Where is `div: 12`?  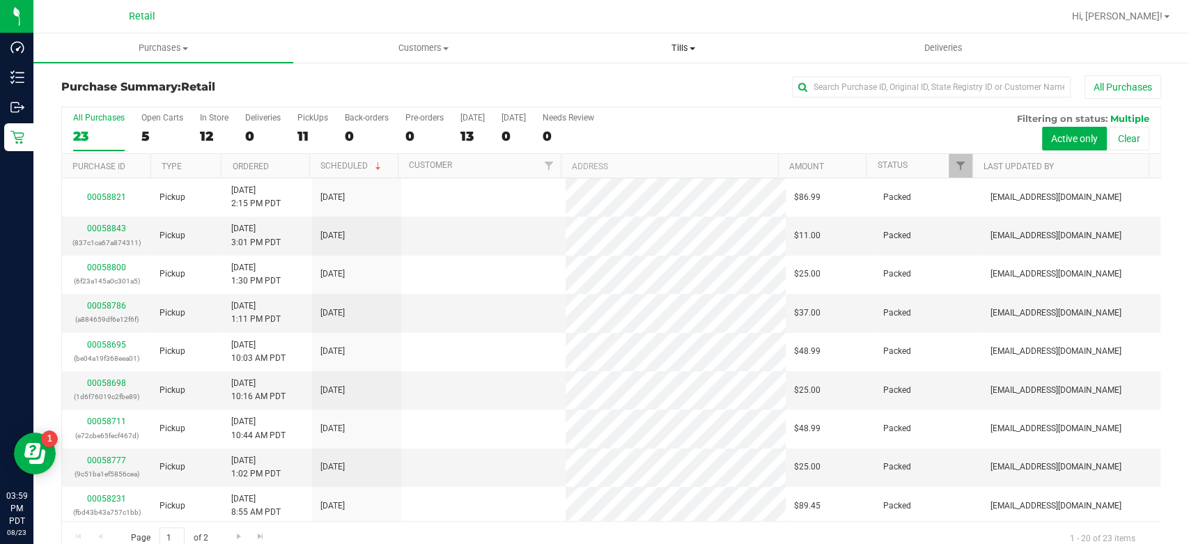
div: 12 is located at coordinates (214, 136).